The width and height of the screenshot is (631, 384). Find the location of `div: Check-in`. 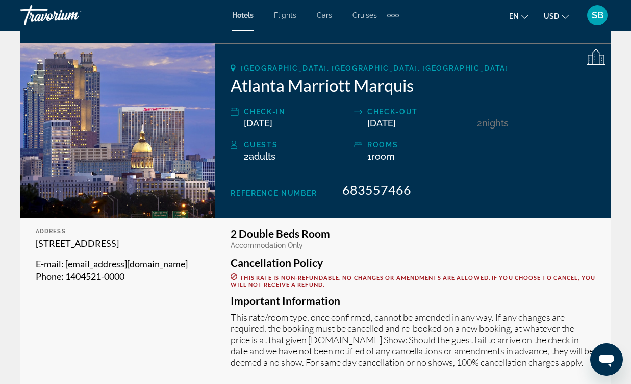

div: Check-in is located at coordinates (296, 112).